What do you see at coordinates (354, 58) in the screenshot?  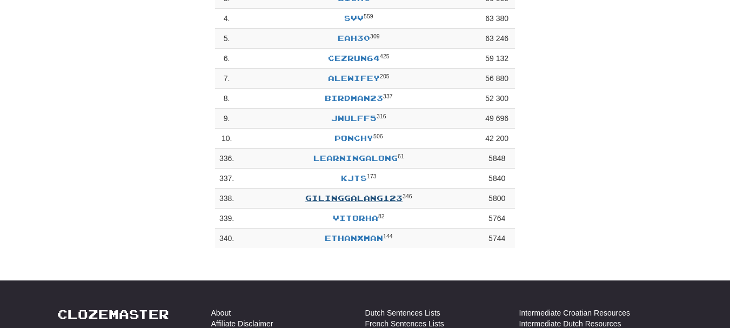 I see `a: Cezrun64` at bounding box center [354, 58].